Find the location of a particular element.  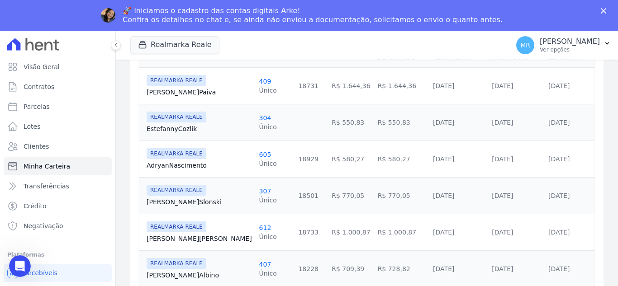

a: 304 is located at coordinates (265, 118).